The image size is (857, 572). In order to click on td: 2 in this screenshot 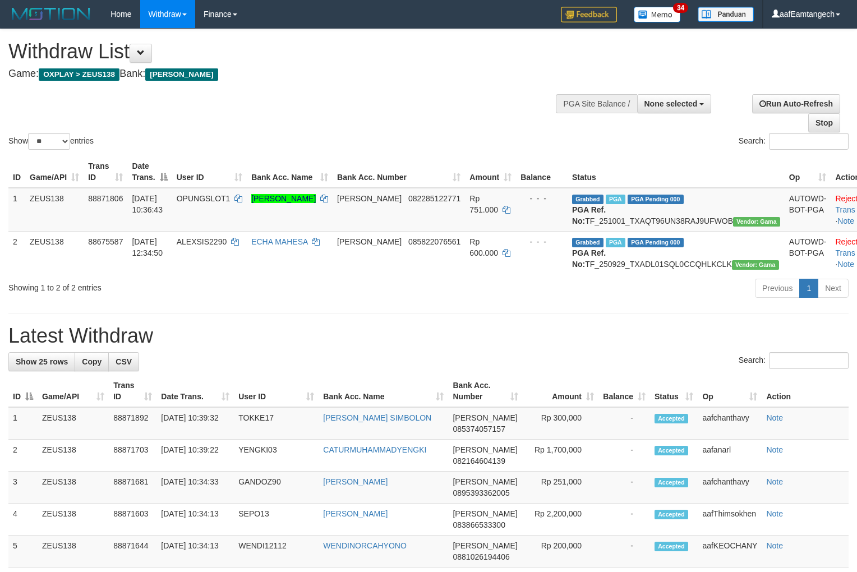, I will do `click(17, 252)`.